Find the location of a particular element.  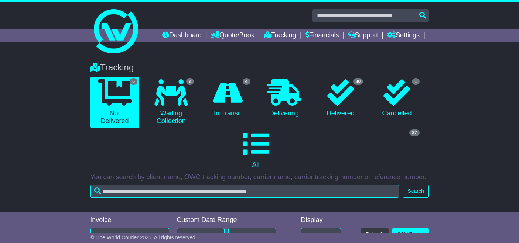

a: Tracking is located at coordinates (280, 36).